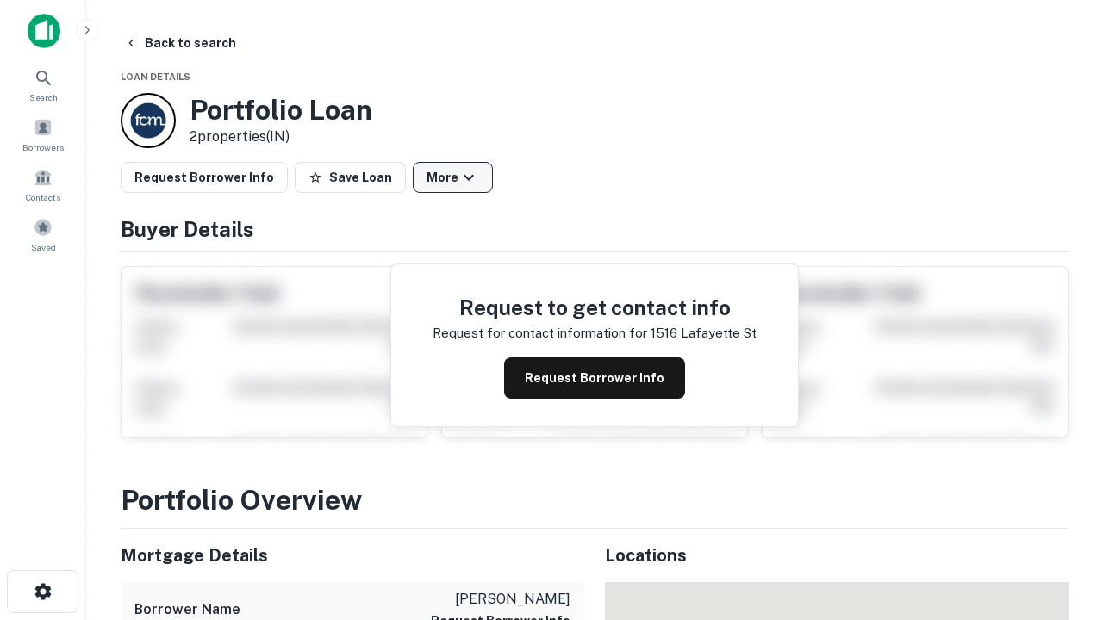 This screenshot has height=620, width=1103. Describe the element at coordinates (180, 43) in the screenshot. I see `button: Back to search` at that location.